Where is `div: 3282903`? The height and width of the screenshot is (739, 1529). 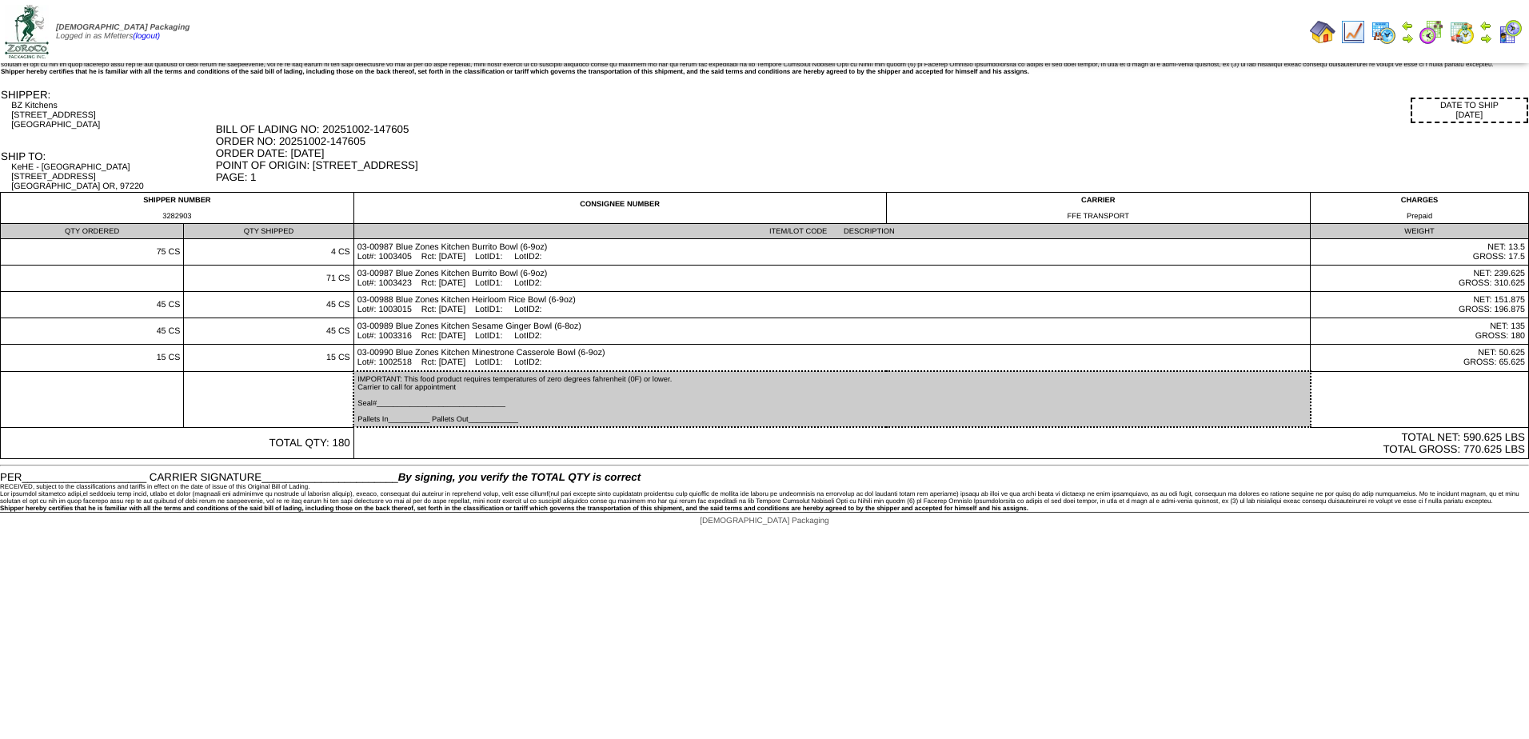
div: 3282903 is located at coordinates (177, 216).